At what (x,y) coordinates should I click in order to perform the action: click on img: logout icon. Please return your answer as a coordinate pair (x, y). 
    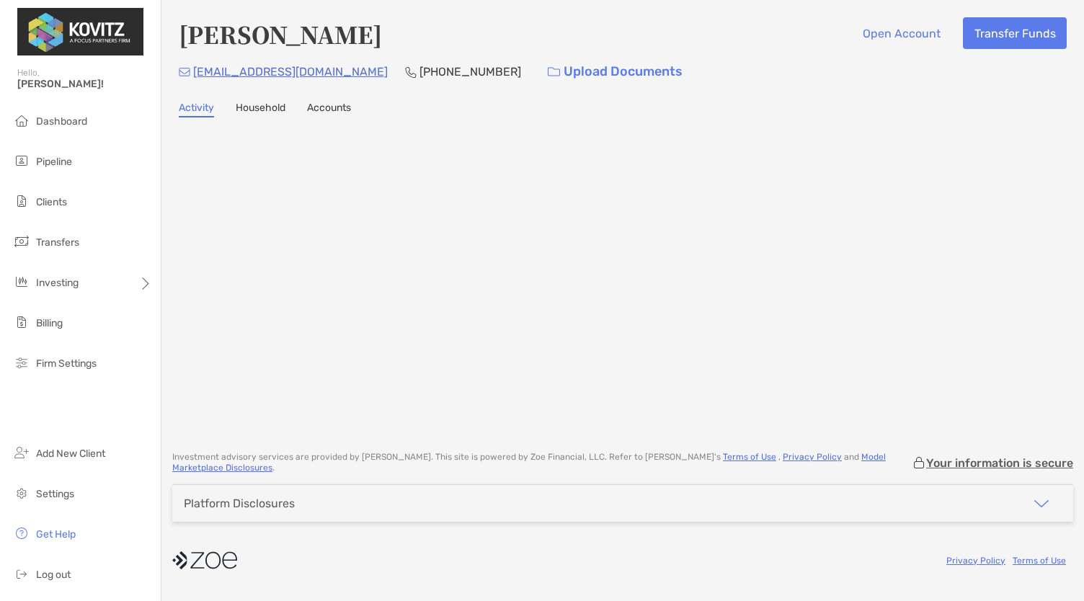
    Looking at the image, I should click on (22, 574).